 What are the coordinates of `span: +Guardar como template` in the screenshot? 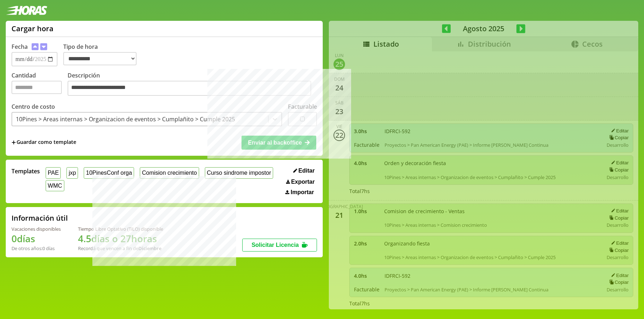 It's located at (44, 143).